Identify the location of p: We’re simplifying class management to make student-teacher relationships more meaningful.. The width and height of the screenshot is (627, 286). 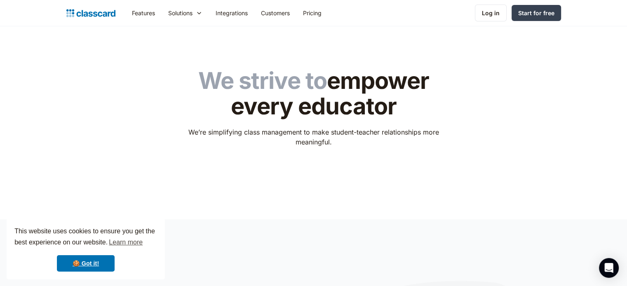
(313, 137).